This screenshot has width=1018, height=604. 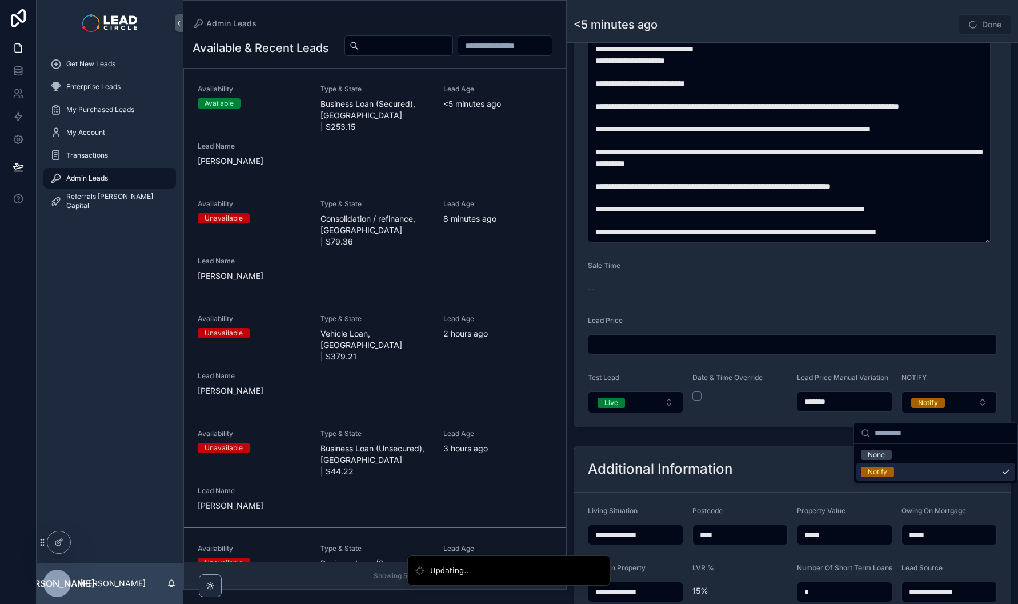 What do you see at coordinates (86, 133) in the screenshot?
I see `span: My Account` at bounding box center [86, 133].